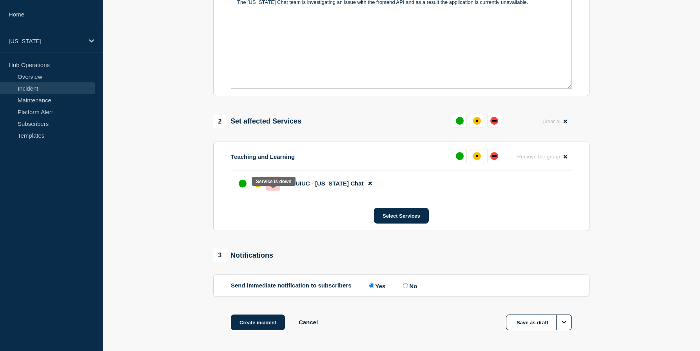 The height and width of the screenshot is (351, 700). I want to click on button: Options, so click(564, 322).